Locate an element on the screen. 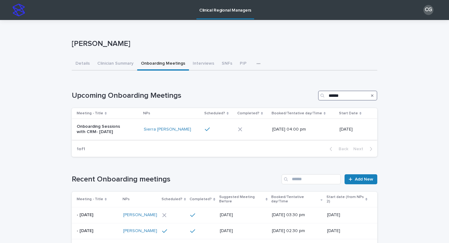 The image size is (449, 243). div: CG is located at coordinates (429, 10).